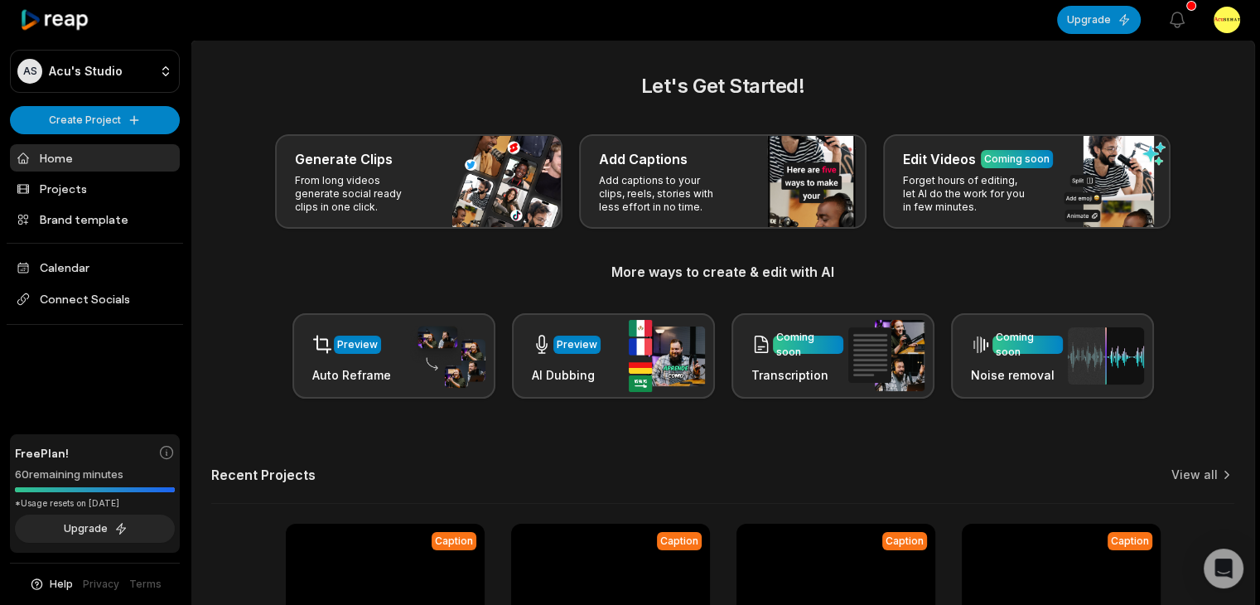 The width and height of the screenshot is (1260, 605). I want to click on p: From long videos generate social ready clips in one click., so click(359, 194).